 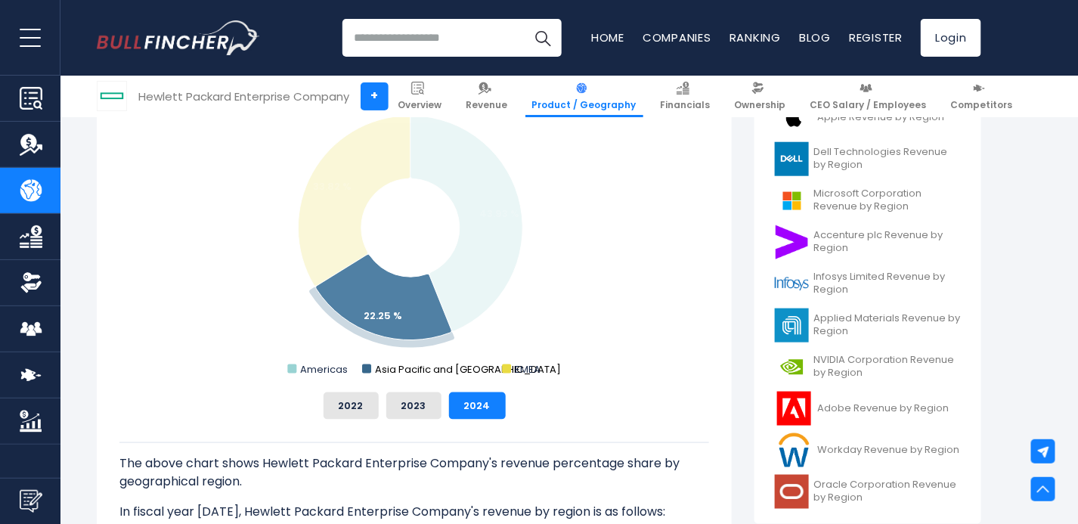 What do you see at coordinates (791, 200) in the screenshot?
I see `img: MSFT logo` at bounding box center [791, 200].